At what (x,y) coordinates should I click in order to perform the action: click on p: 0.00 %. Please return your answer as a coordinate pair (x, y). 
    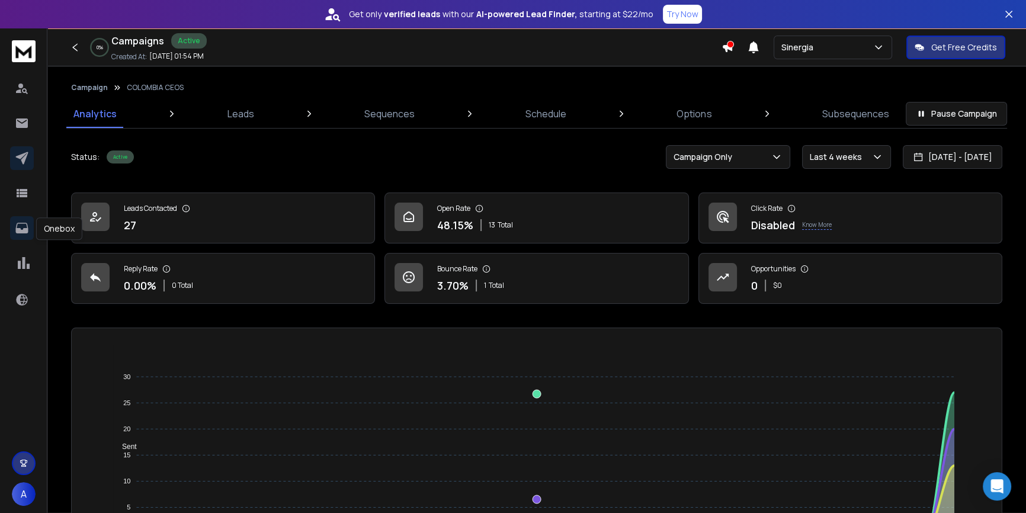
    Looking at the image, I should click on (140, 286).